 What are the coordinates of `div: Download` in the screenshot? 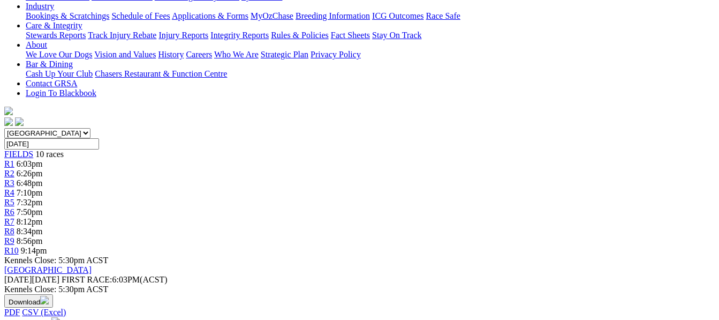 It's located at (359, 312).